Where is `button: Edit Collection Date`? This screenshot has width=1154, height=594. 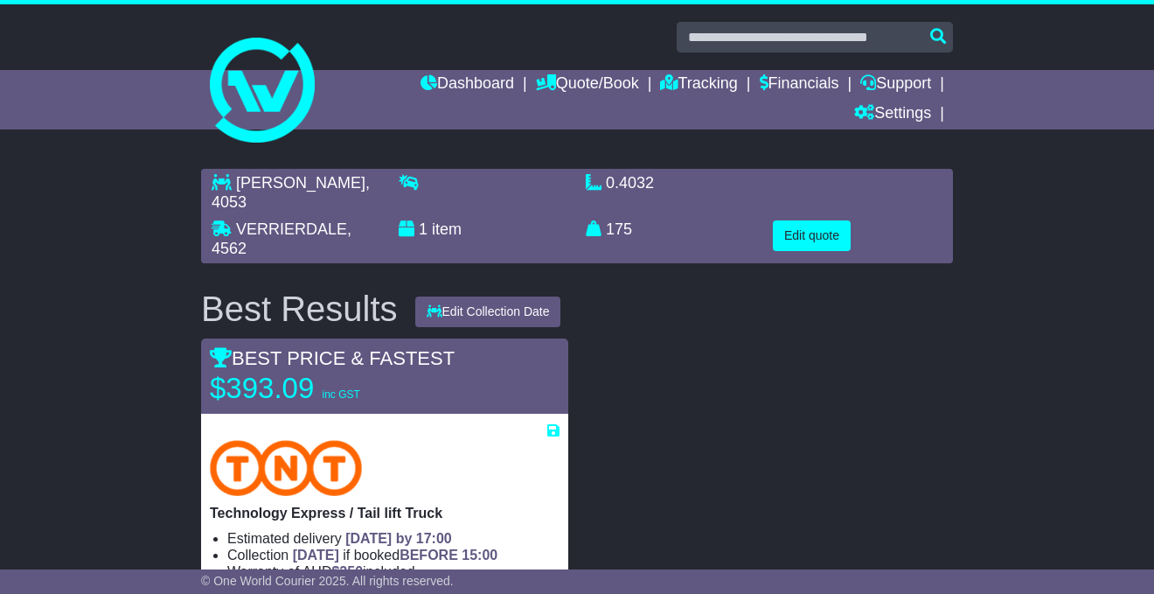 button: Edit Collection Date is located at coordinates (488, 311).